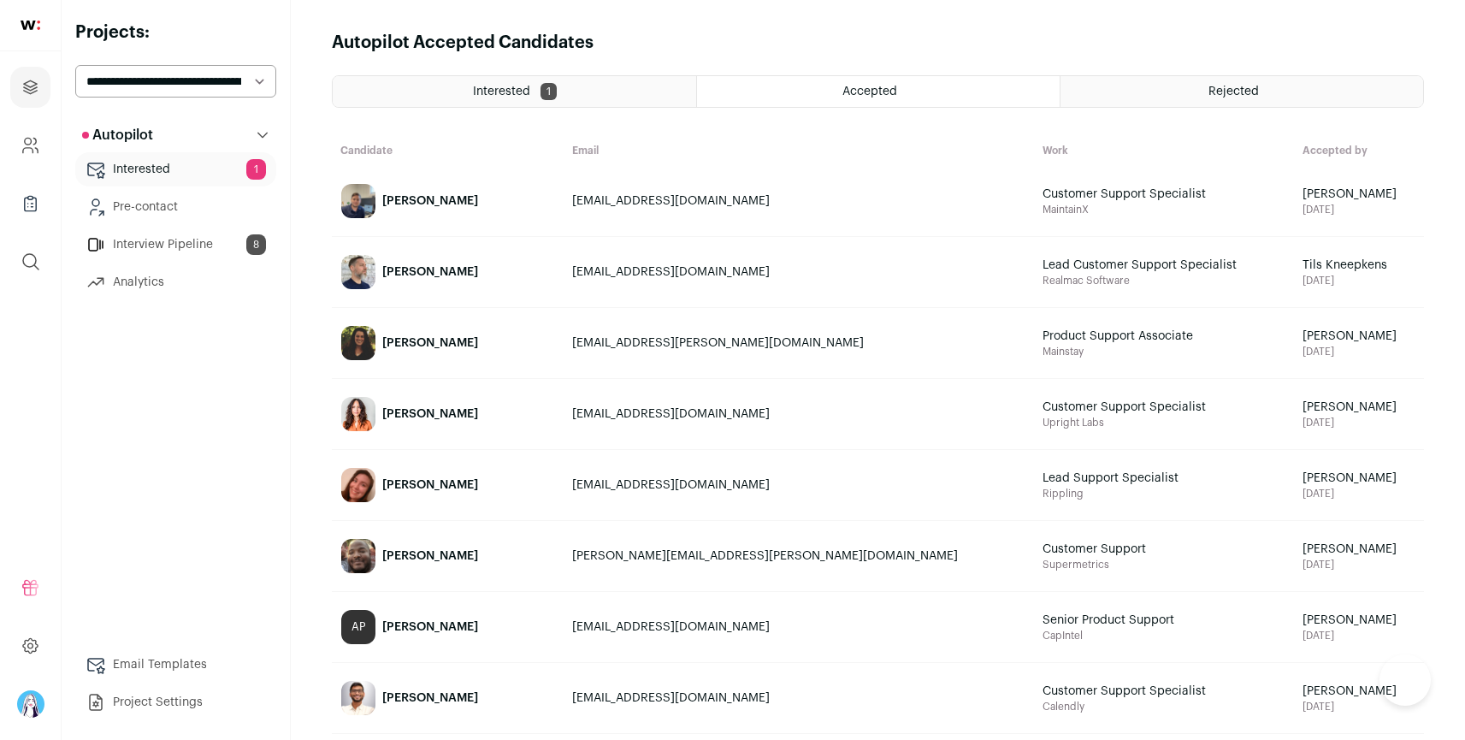 The image size is (1465, 740). What do you see at coordinates (1241, 91) in the screenshot?
I see `a: Rejected` at bounding box center [1241, 91].